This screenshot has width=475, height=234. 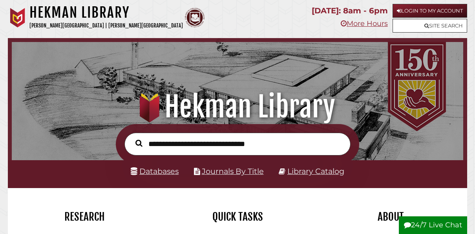 What do you see at coordinates (155, 171) in the screenshot?
I see `a: Databases` at bounding box center [155, 171].